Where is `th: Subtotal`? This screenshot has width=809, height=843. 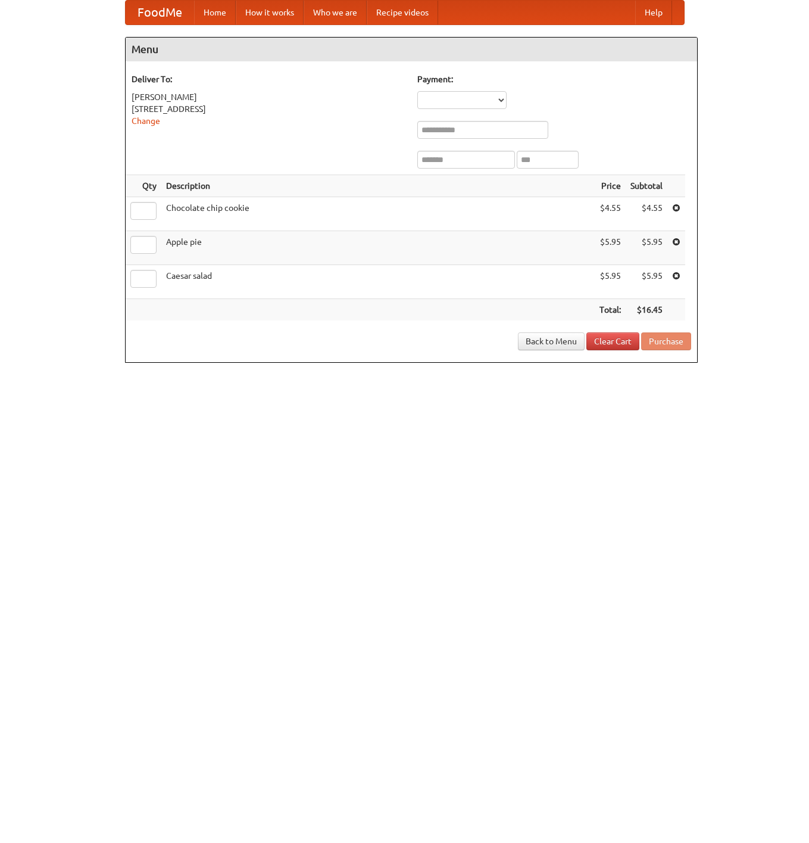
th: Subtotal is located at coordinates (647, 186).